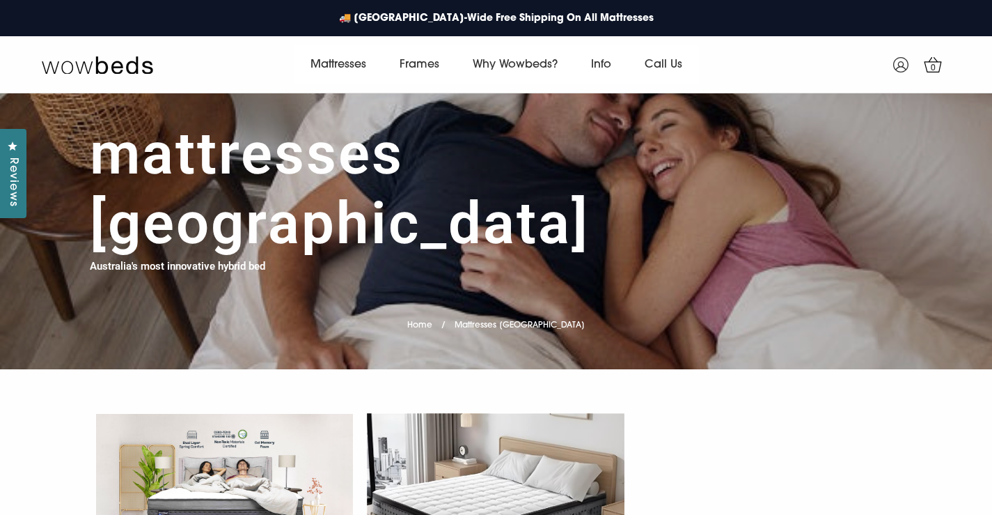 This screenshot has width=992, height=515. What do you see at coordinates (178, 266) in the screenshot?
I see `h4: Australia's most innovative hybrid bed` at bounding box center [178, 266].